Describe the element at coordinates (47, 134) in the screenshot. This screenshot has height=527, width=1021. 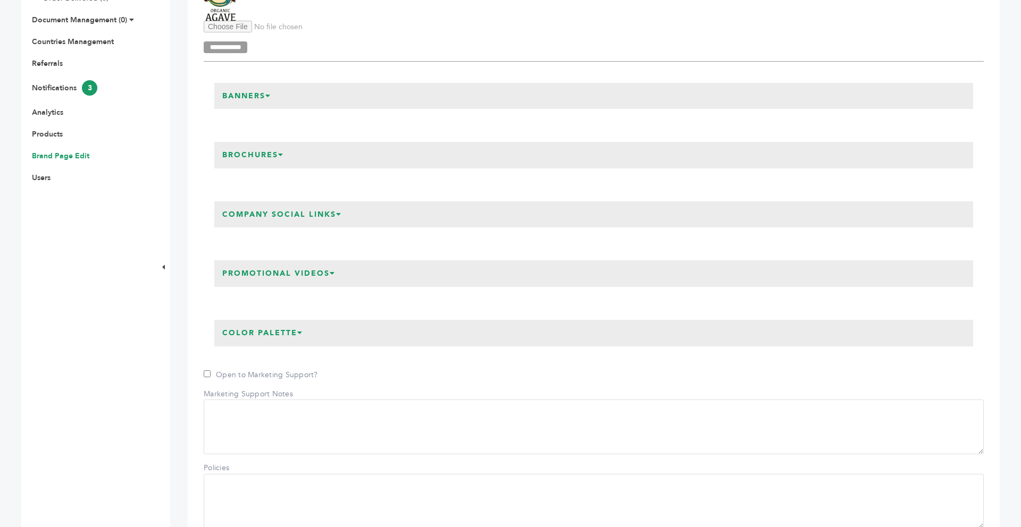
I see `a: Products` at that location.